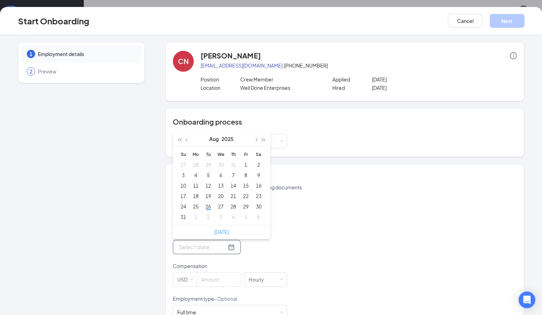 This screenshot has height=315, width=542. What do you see at coordinates (221, 154) in the screenshot?
I see `th: We` at bounding box center [221, 154].